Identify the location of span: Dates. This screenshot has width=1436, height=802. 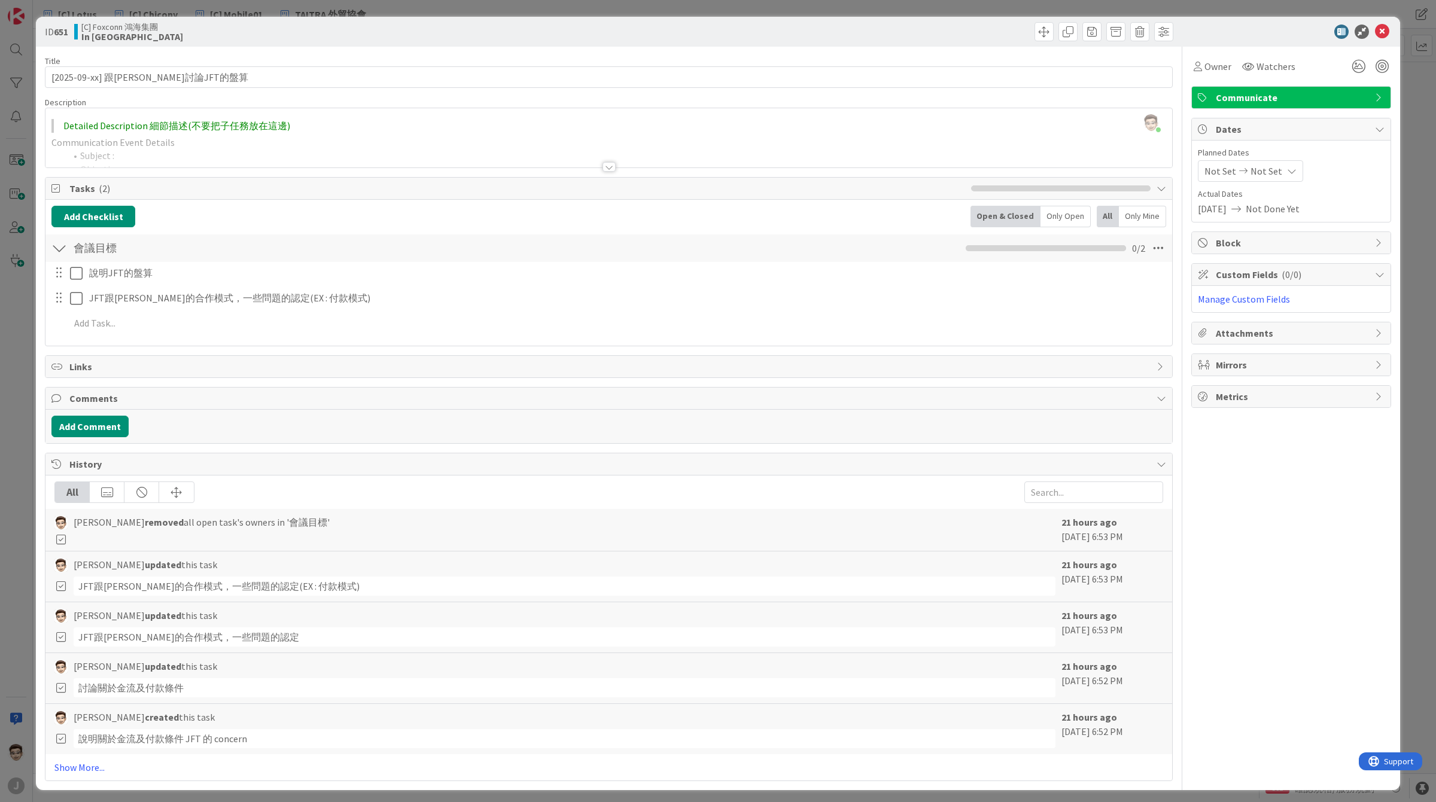
(1292, 129).